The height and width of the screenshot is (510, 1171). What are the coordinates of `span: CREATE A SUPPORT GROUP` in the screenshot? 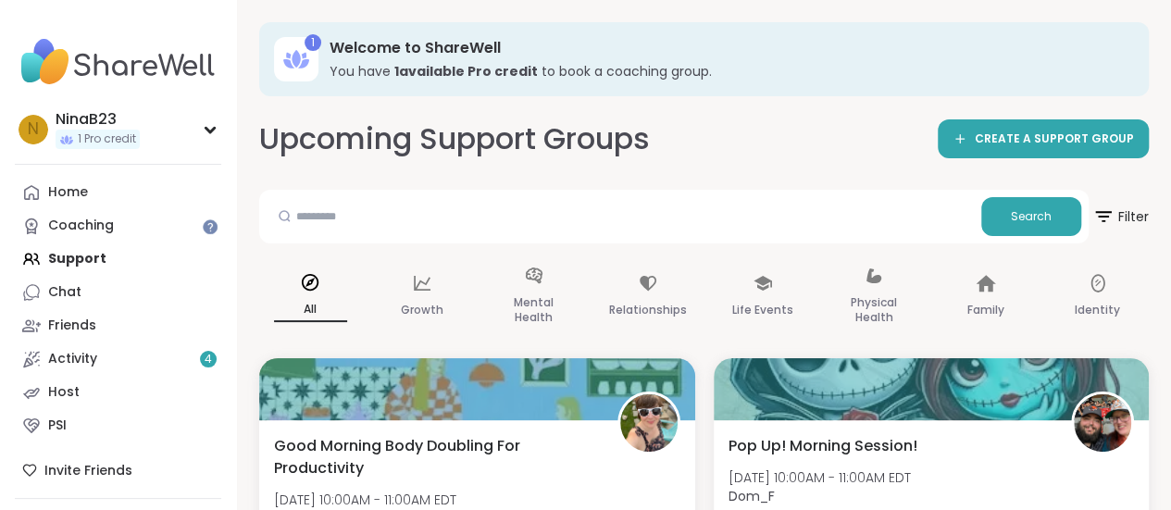 It's located at (1054, 139).